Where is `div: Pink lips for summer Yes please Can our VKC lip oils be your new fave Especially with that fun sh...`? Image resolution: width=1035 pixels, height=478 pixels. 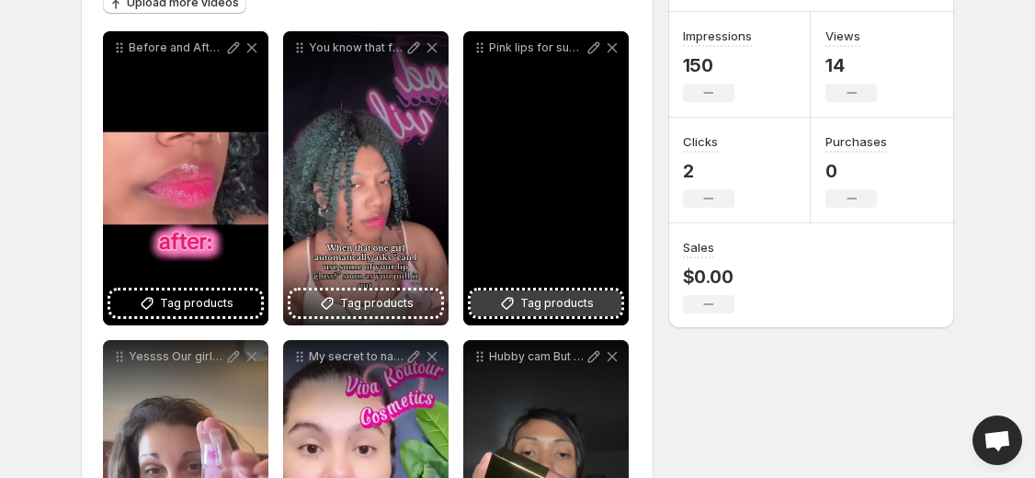
div: Pink lips for summer Yes please Can our VKC lip oils be your new fave Especially with that fun sh... is located at coordinates (546, 178).